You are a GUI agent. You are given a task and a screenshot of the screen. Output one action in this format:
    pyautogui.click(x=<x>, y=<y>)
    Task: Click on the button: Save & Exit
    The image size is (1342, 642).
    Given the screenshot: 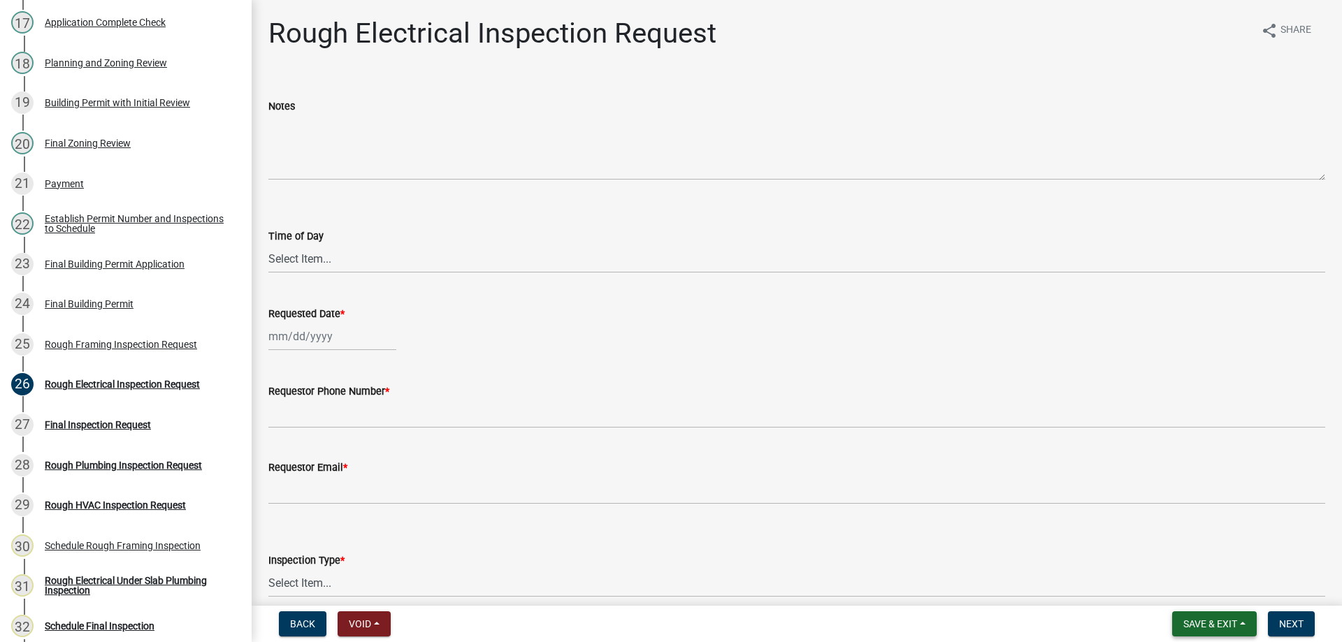 What is the action you would take?
    pyautogui.click(x=1214, y=624)
    